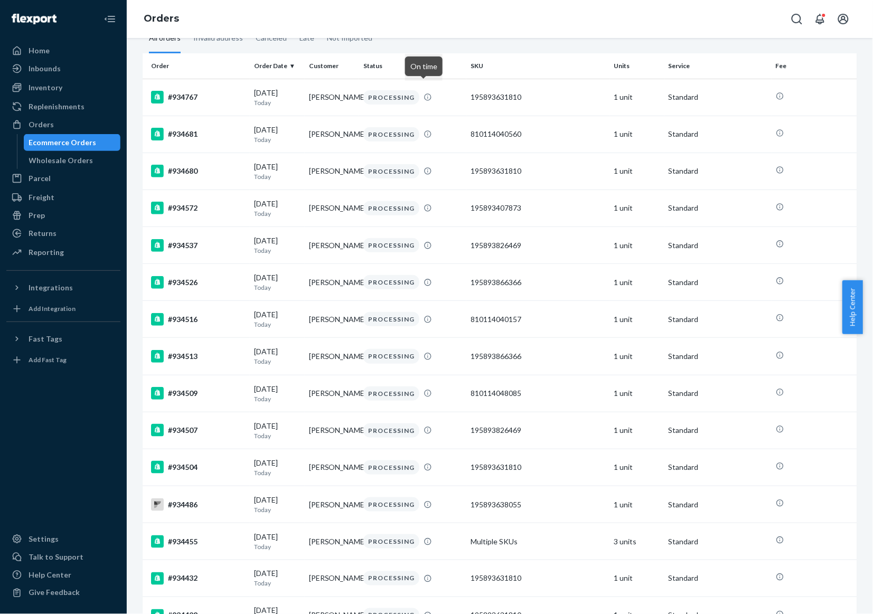  I want to click on td: Multiple SKUs, so click(537, 542).